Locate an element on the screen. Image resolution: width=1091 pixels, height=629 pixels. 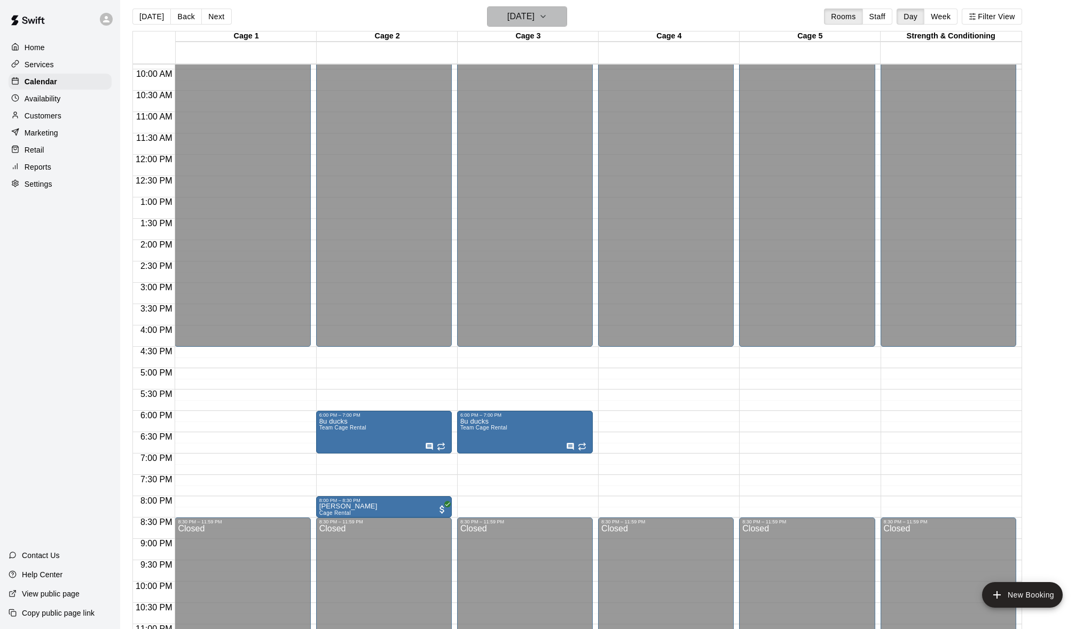
a: Home is located at coordinates (60, 48).